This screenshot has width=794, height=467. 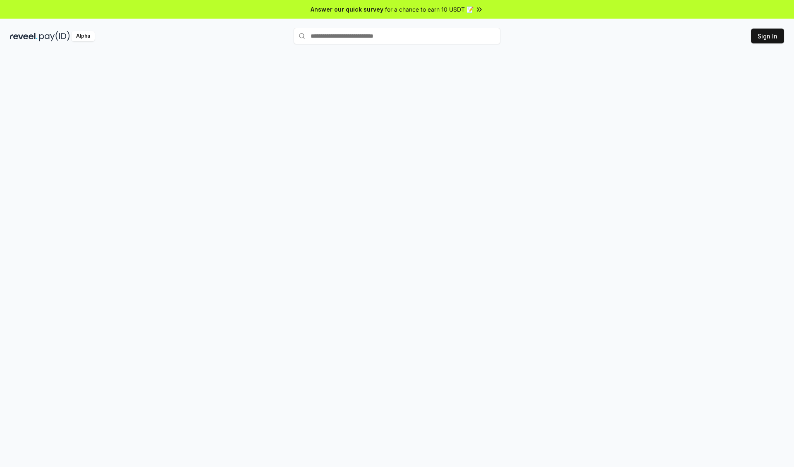 I want to click on span: Answer our quick survey, so click(x=347, y=9).